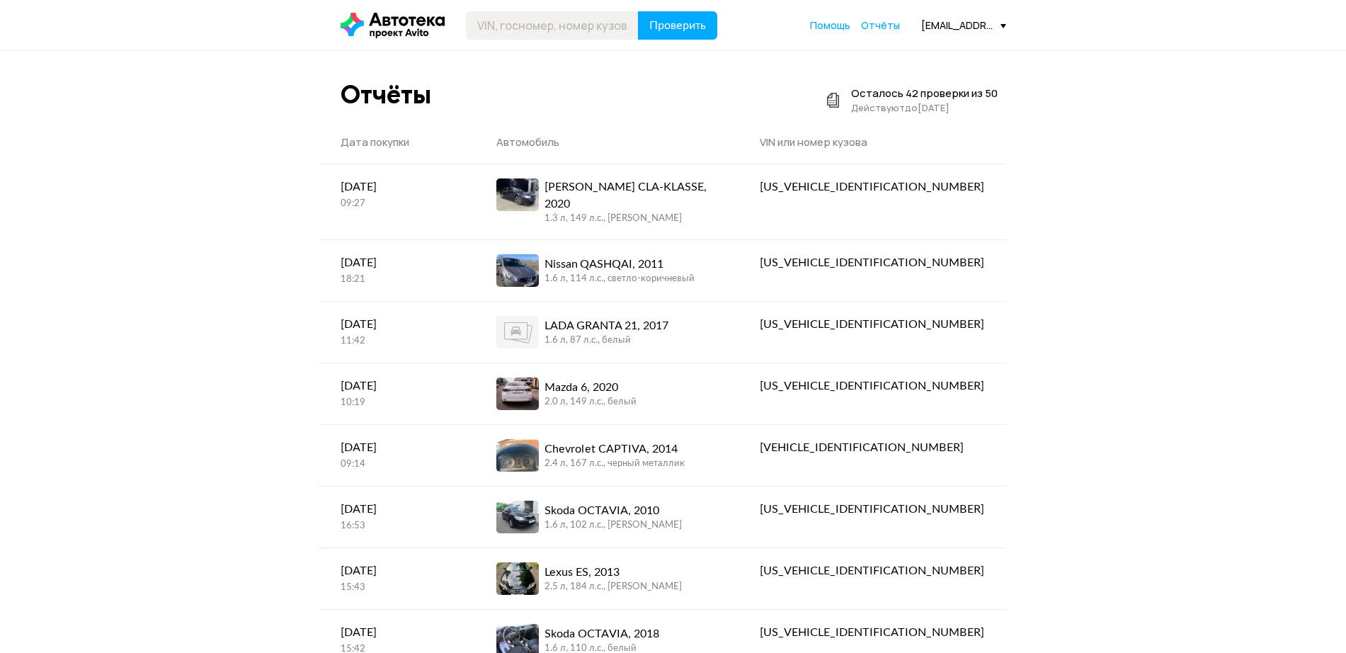 This screenshot has width=1346, height=653. I want to click on input: VIN, госномер, номер кузова, so click(552, 25).